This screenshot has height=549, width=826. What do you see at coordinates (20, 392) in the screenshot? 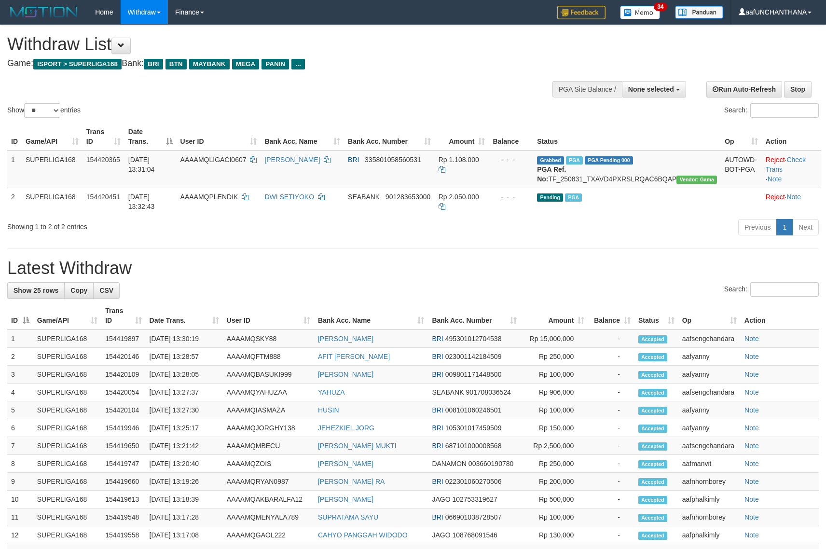
I see `td: 4` at bounding box center [20, 392].